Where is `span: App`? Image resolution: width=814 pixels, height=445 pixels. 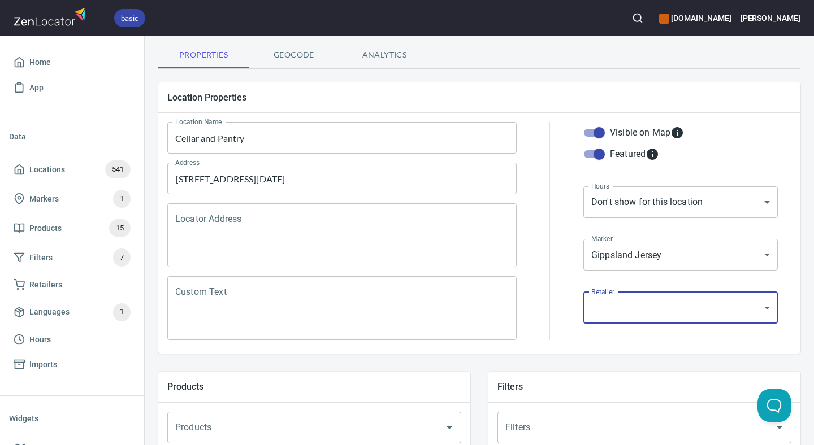 span: App is located at coordinates (36, 88).